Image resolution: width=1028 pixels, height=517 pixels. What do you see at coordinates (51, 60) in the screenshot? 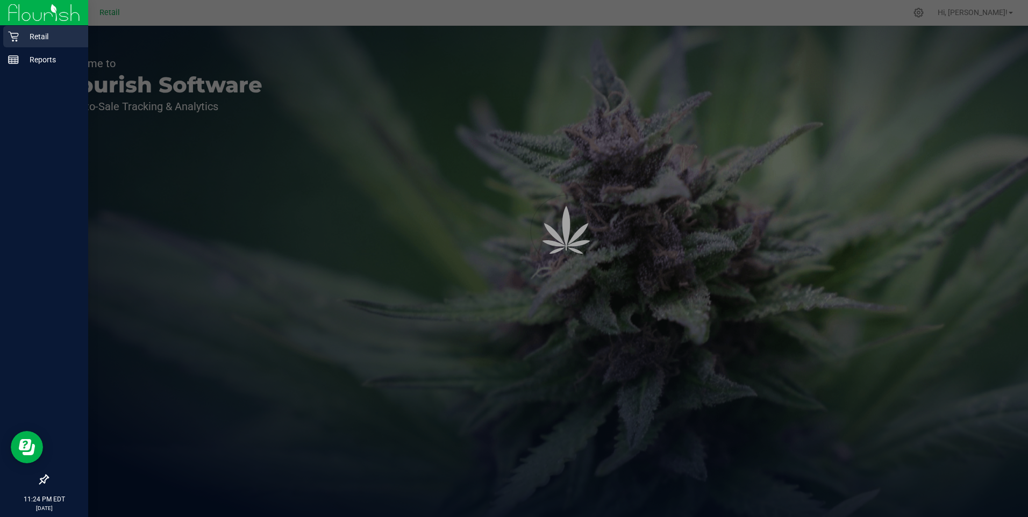
I see `p: Reports` at bounding box center [51, 60].